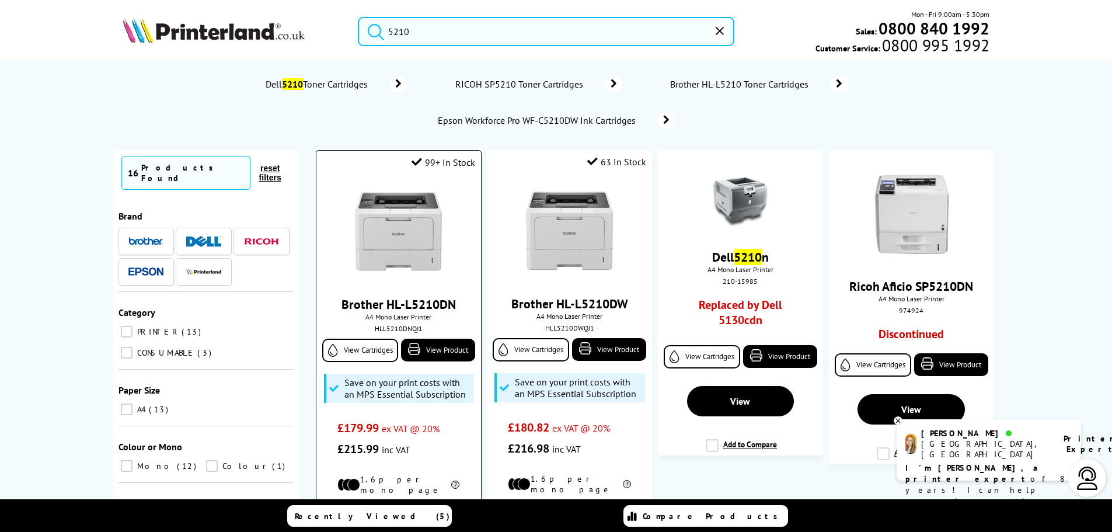  Describe the element at coordinates (556, 120) in the screenshot. I see `a: Epson Workforce Pro WF-C5210DW Ink Cartridges` at that location.